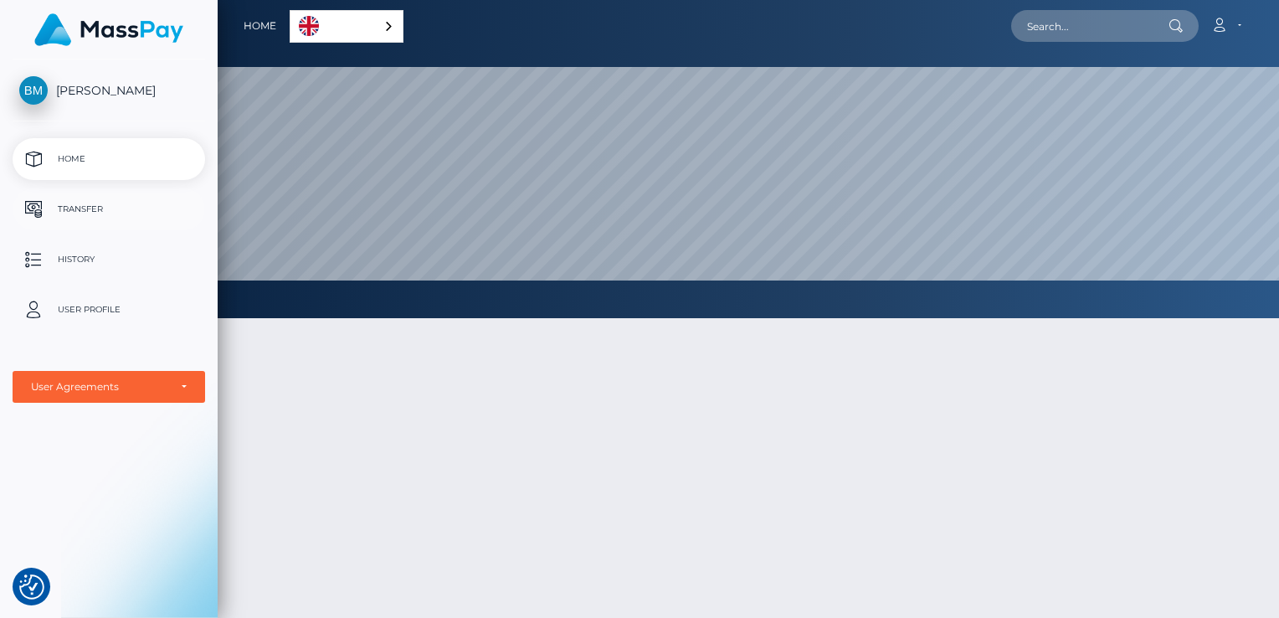 The image size is (1279, 618). I want to click on button: User Agreements, so click(109, 387).